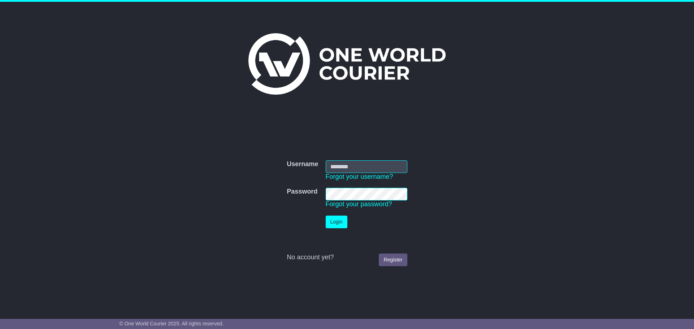 Image resolution: width=694 pixels, height=329 pixels. What do you see at coordinates (359, 177) in the screenshot?
I see `a: Forgot your username?` at bounding box center [359, 177].